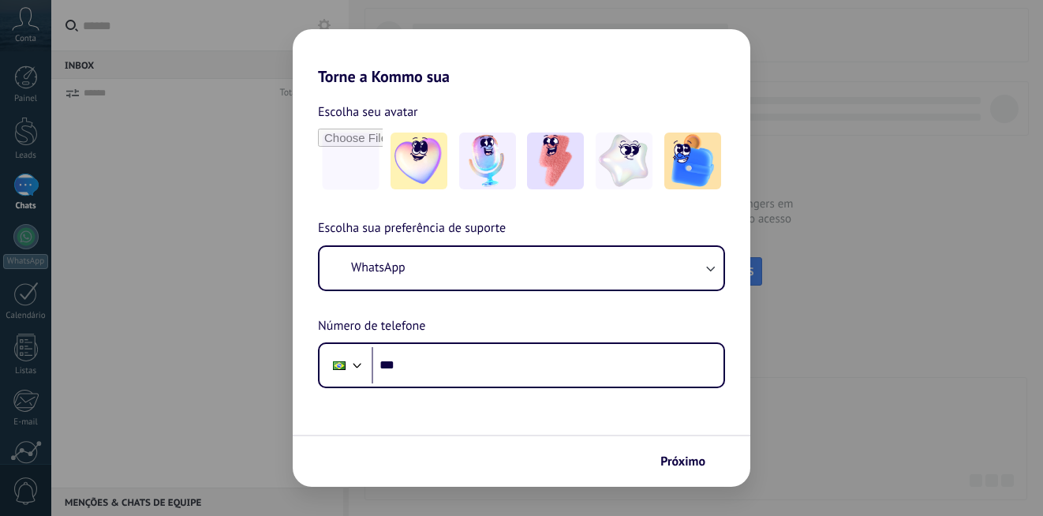  What do you see at coordinates (690, 462) in the screenshot?
I see `button: Próximo` at bounding box center [690, 462].